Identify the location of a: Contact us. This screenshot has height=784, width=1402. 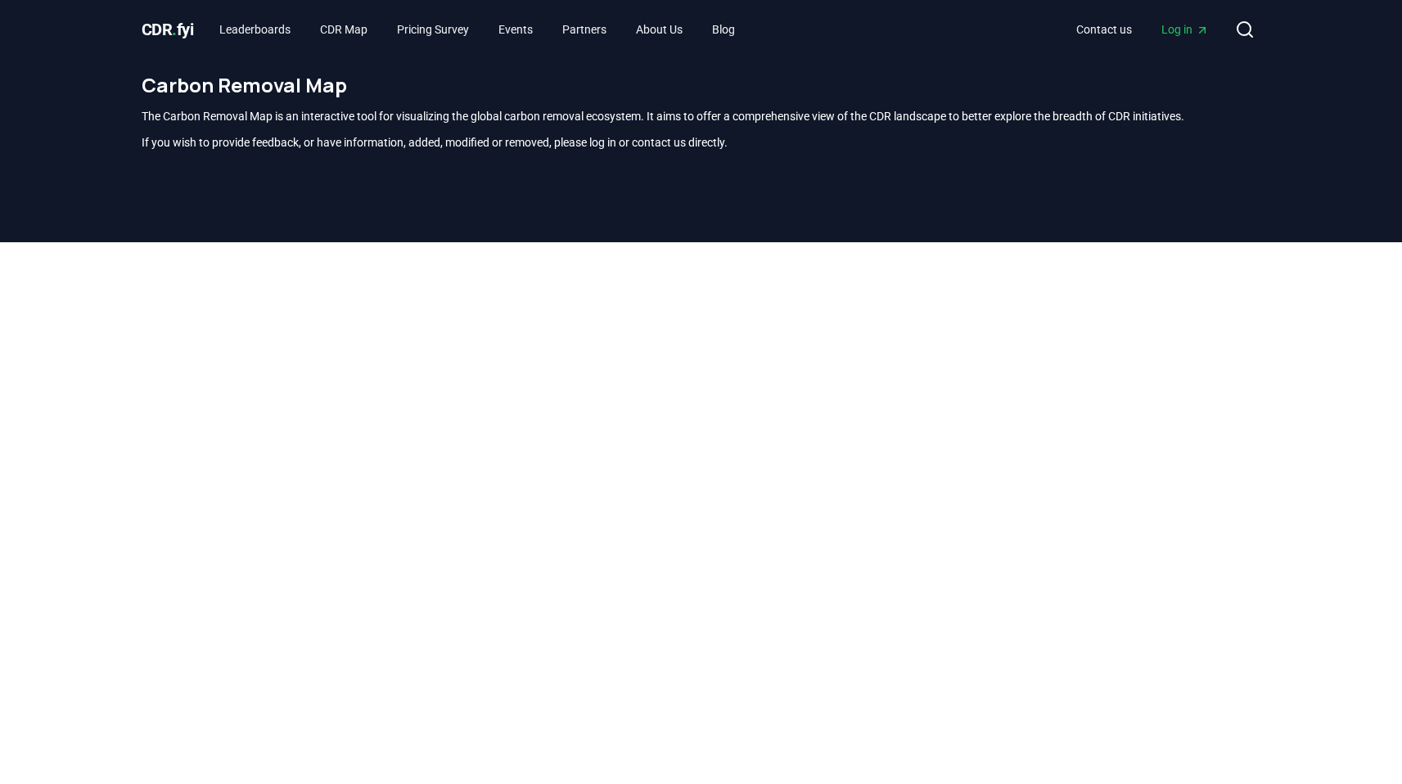
(1104, 29).